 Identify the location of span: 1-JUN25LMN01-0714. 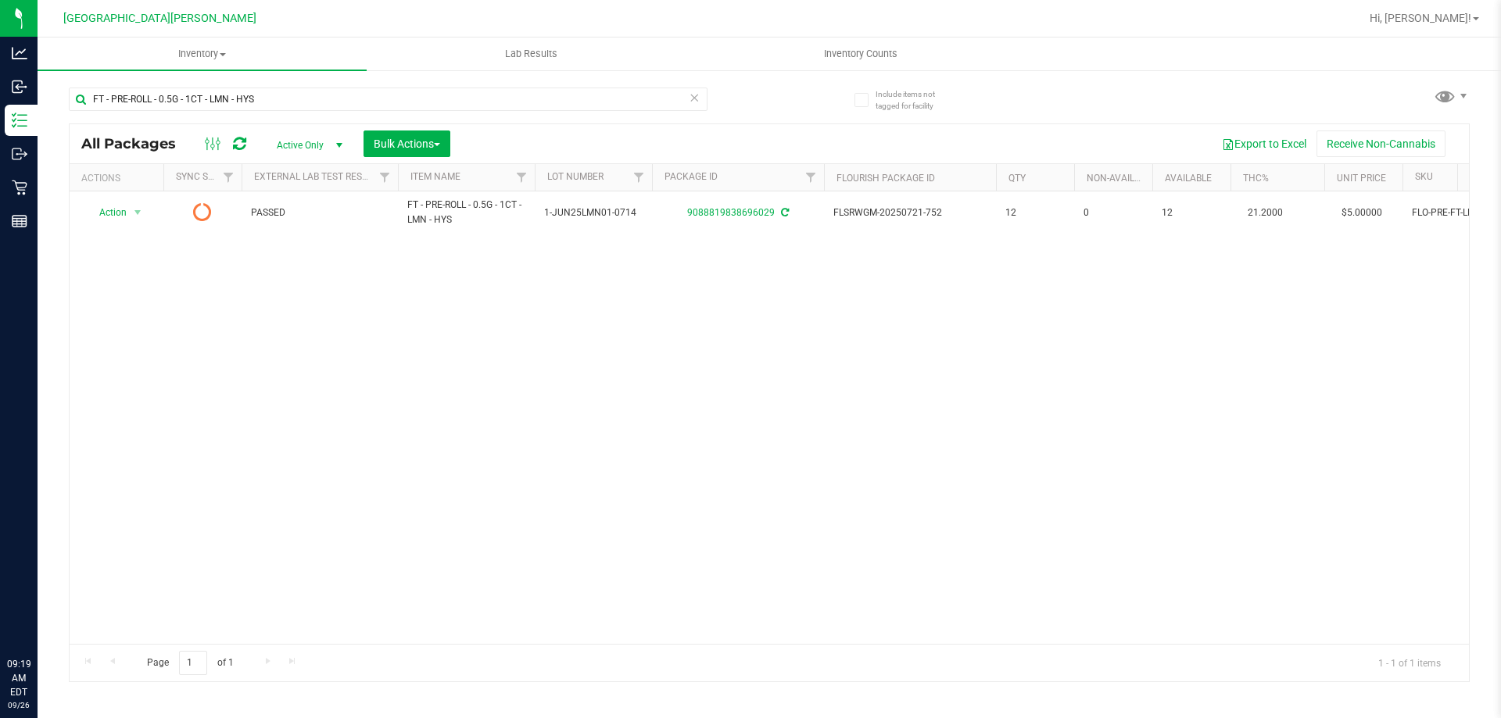
(593, 213).